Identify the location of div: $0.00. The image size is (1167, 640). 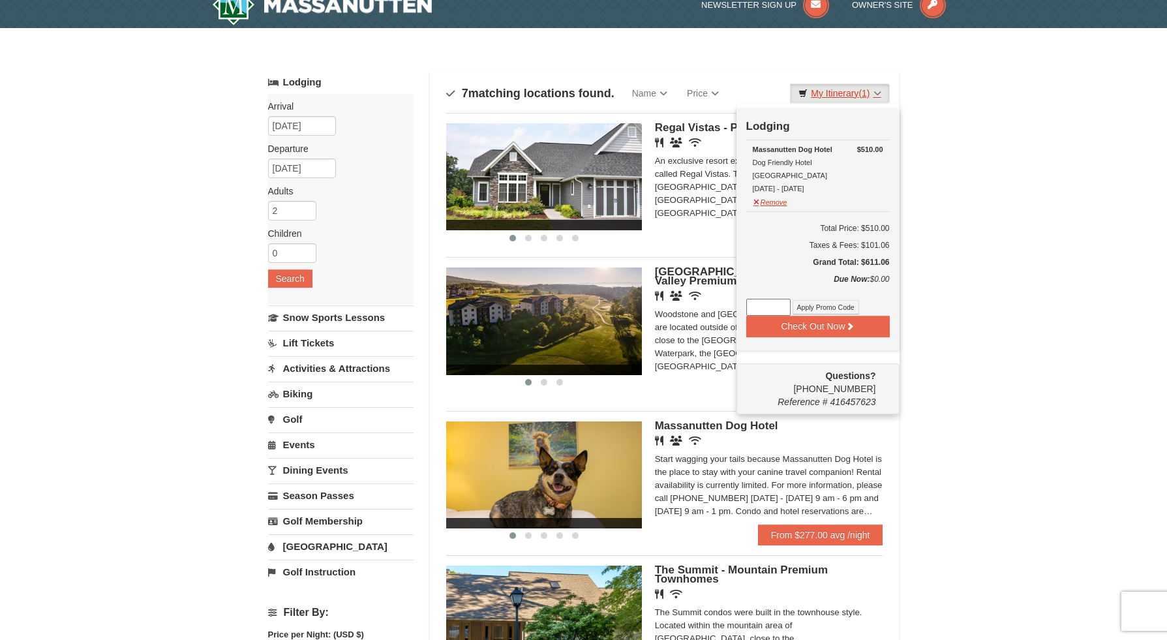
(818, 286).